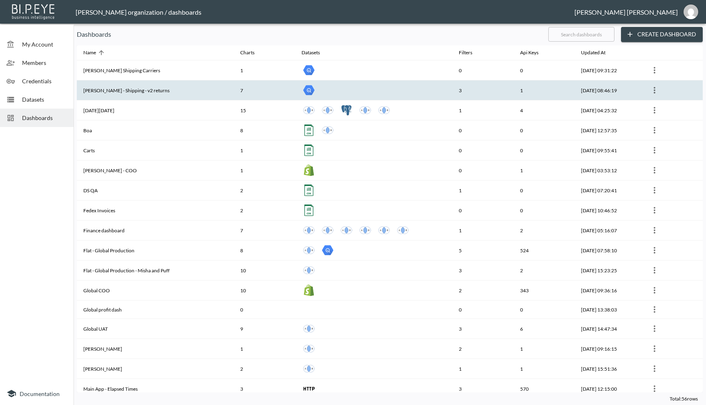  I want to click on th: 2025-08-27, 14:47:34, so click(608, 329).